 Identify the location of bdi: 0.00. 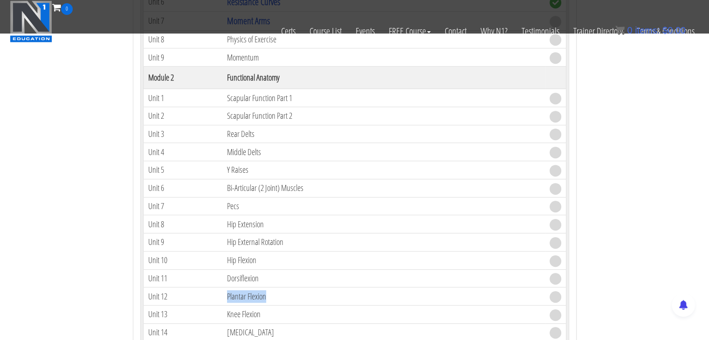
(674, 30).